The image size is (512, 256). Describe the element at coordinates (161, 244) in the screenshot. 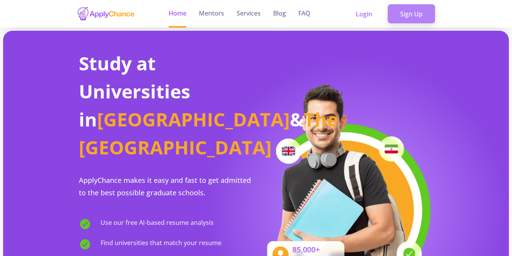

I see `span: Find universities that match your resume` at that location.